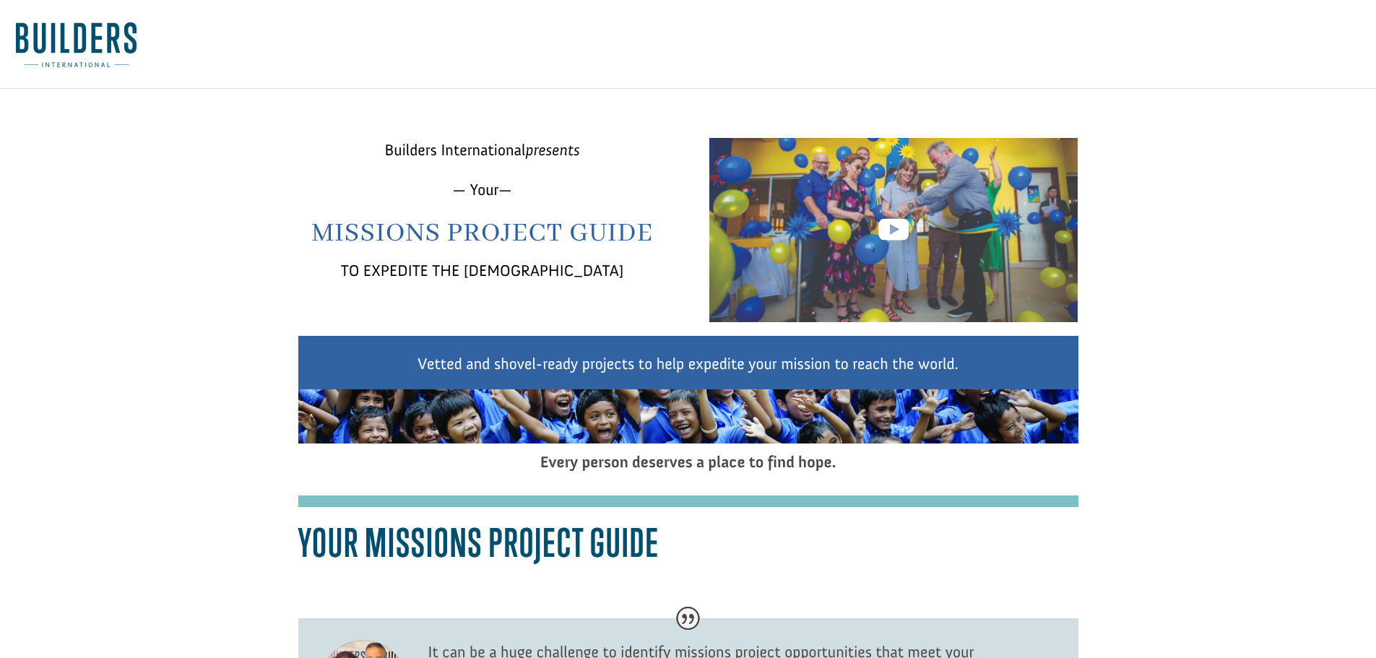 The width and height of the screenshot is (1376, 658). What do you see at coordinates (482, 150) in the screenshot?
I see `span: Builders International` at bounding box center [482, 150].